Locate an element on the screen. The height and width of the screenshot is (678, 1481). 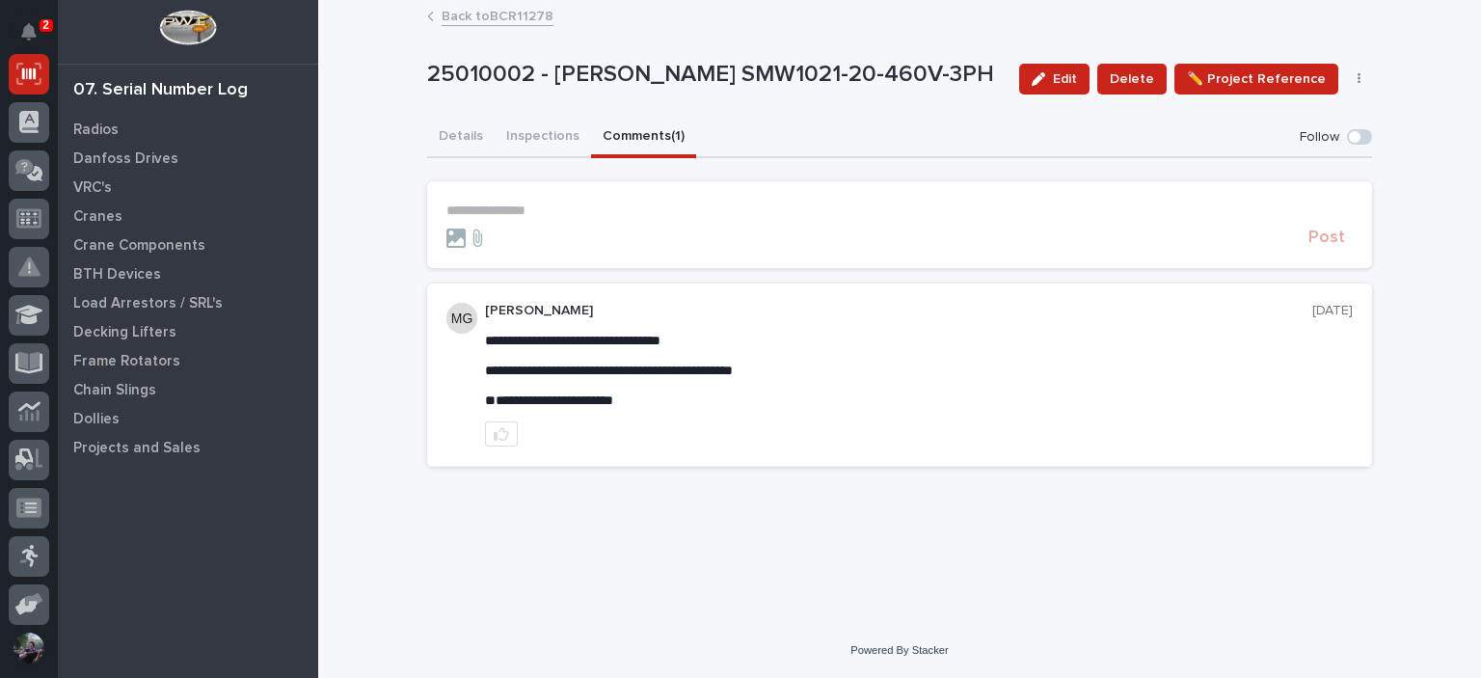
button: Comments (1) is located at coordinates (643, 138).